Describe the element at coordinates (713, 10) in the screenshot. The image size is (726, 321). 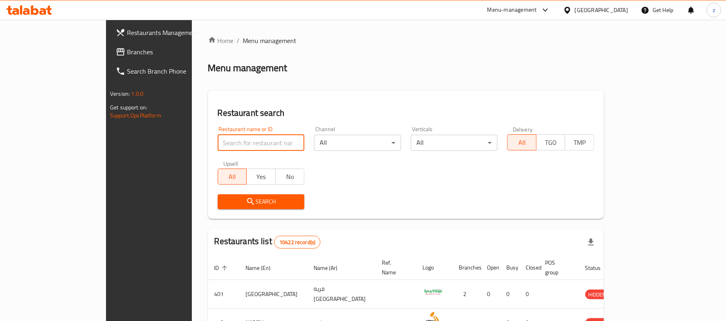
I see `span: z` at that location.